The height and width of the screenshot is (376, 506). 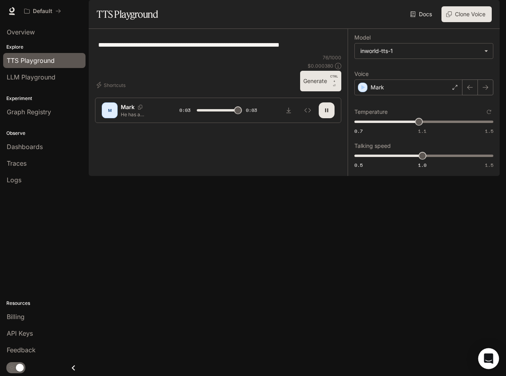 I want to click on h1: TTS Playground, so click(x=127, y=14).